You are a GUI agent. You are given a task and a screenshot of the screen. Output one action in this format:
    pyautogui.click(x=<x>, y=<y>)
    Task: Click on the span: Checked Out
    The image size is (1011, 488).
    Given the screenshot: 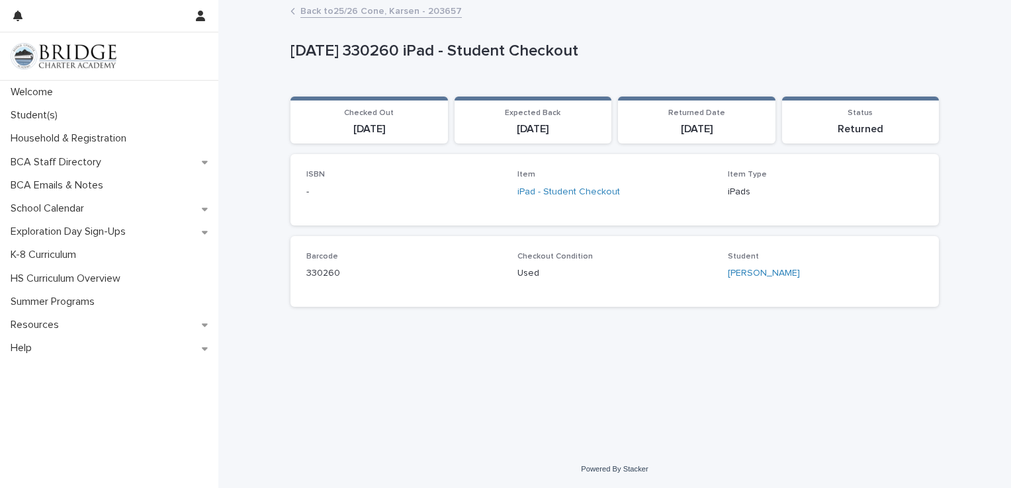 What is the action you would take?
    pyautogui.click(x=369, y=113)
    